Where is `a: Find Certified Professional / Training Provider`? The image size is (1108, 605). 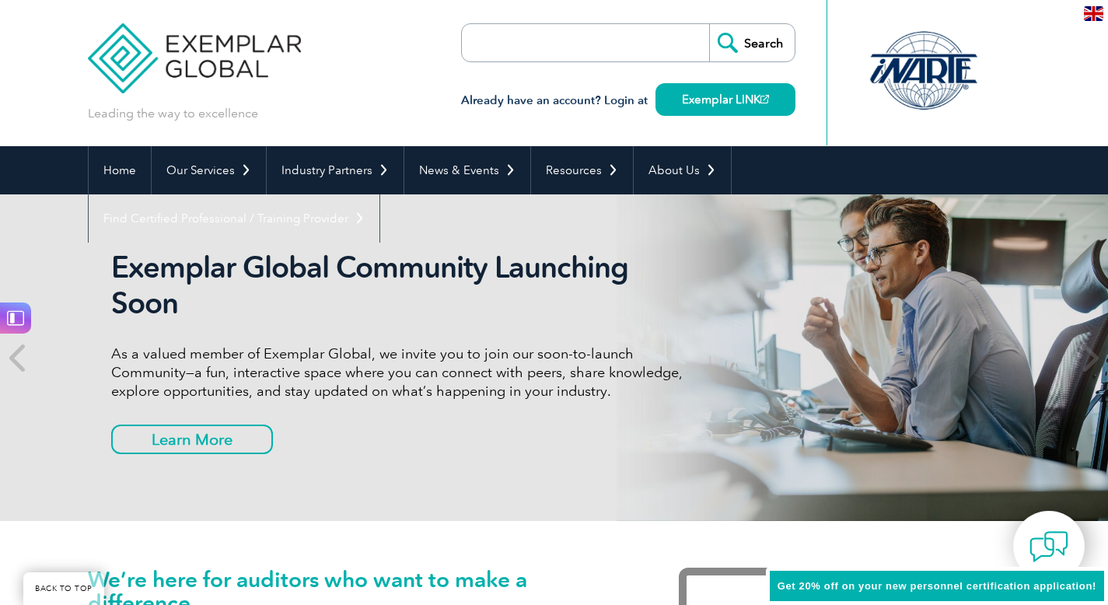
a: Find Certified Professional / Training Provider is located at coordinates (234, 218).